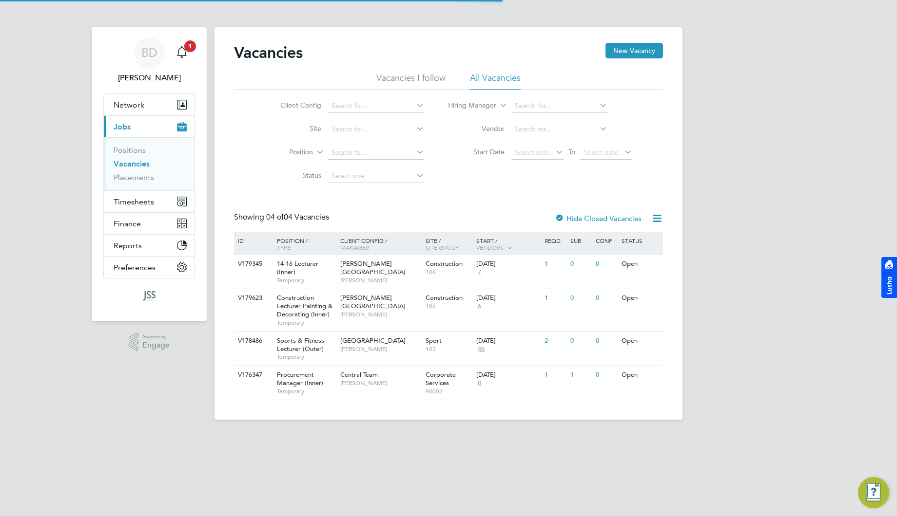 The width and height of the screenshot is (897, 516). I want to click on span: 106, so click(448, 272).